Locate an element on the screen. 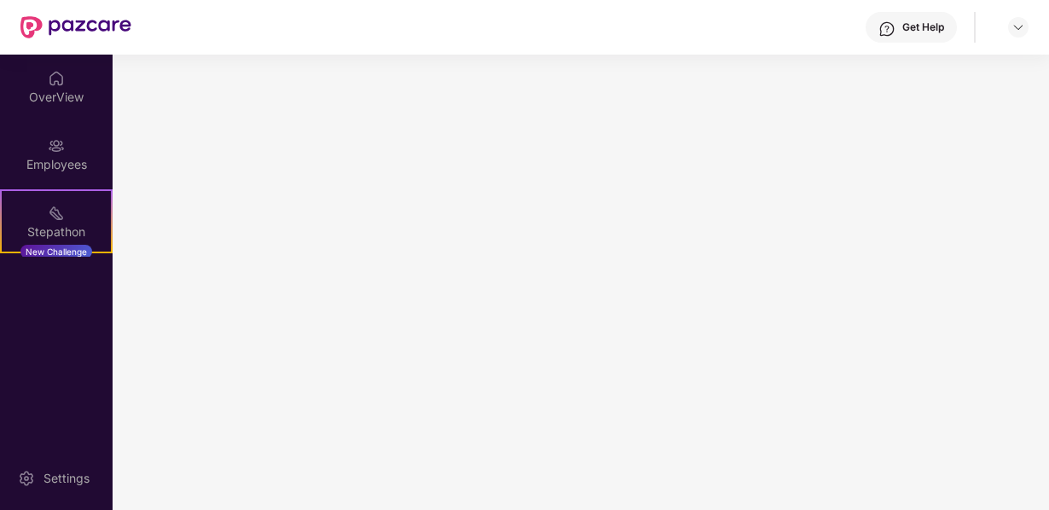  img: svg+xml;base64,PHN2ZyBpZD0iSGVscC0zMngzMiIgeG1sbnM9Imh0dHA6Ly93d3cudzMub3JnLzIwMDAvc3ZnIiB3aWR0aD... is located at coordinates (887, 29).